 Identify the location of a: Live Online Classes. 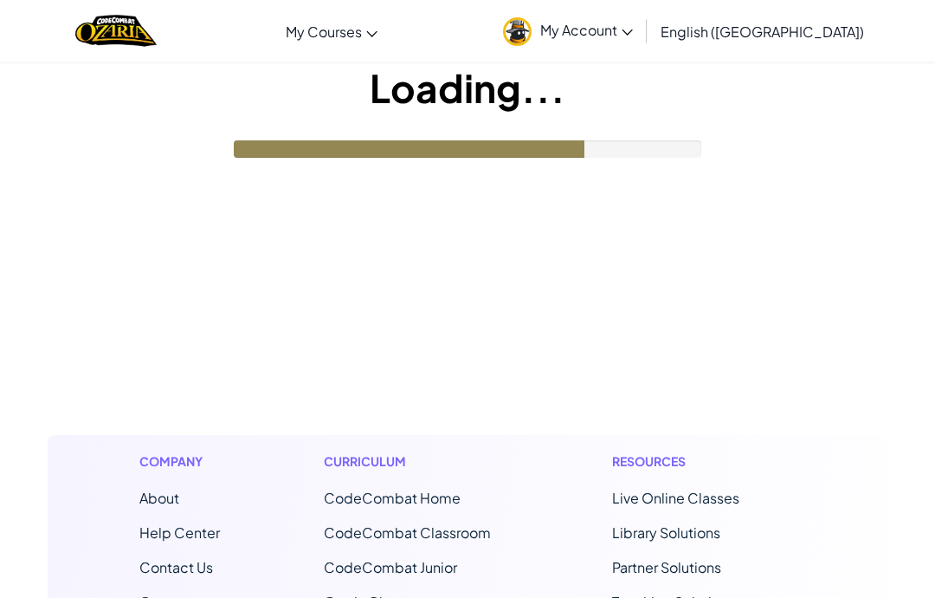
(675, 497).